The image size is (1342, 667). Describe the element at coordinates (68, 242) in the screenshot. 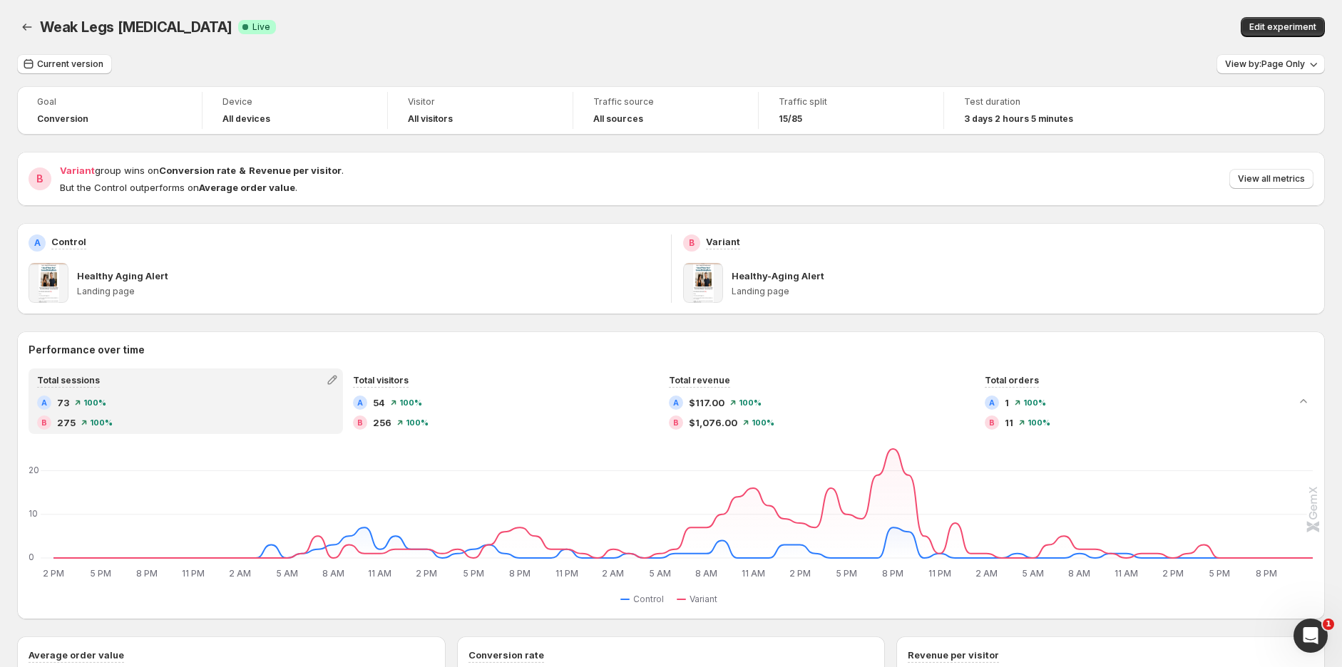

I see `p: Control` at that location.